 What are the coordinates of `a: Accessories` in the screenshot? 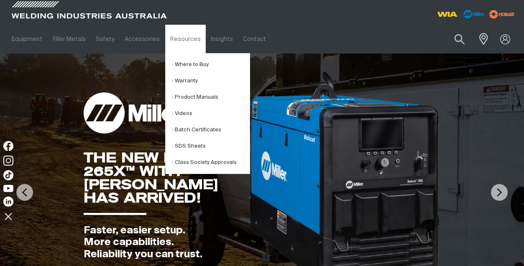 It's located at (142, 39).